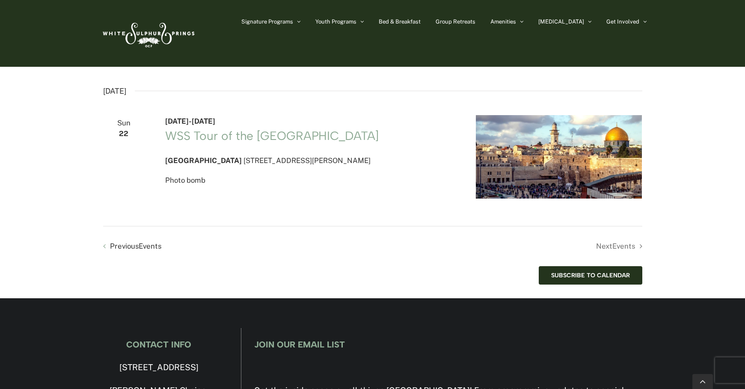  I want to click on span: Bed & Breakfast, so click(400, 21).